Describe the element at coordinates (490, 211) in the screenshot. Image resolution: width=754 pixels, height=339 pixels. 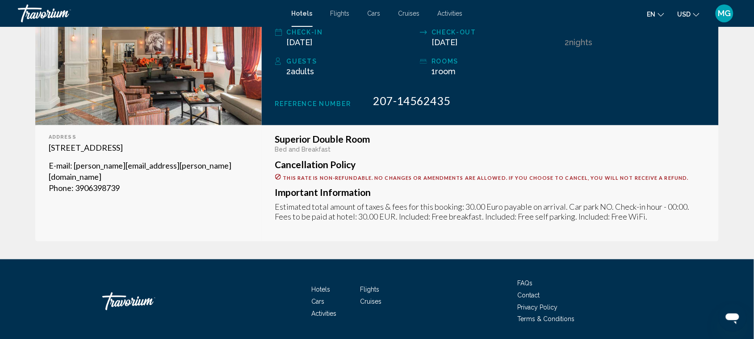
I see `p: Estimated total amount of taxes & fees for this booking: 30.00 Euro payable on arrival. Car park ...` at that location.